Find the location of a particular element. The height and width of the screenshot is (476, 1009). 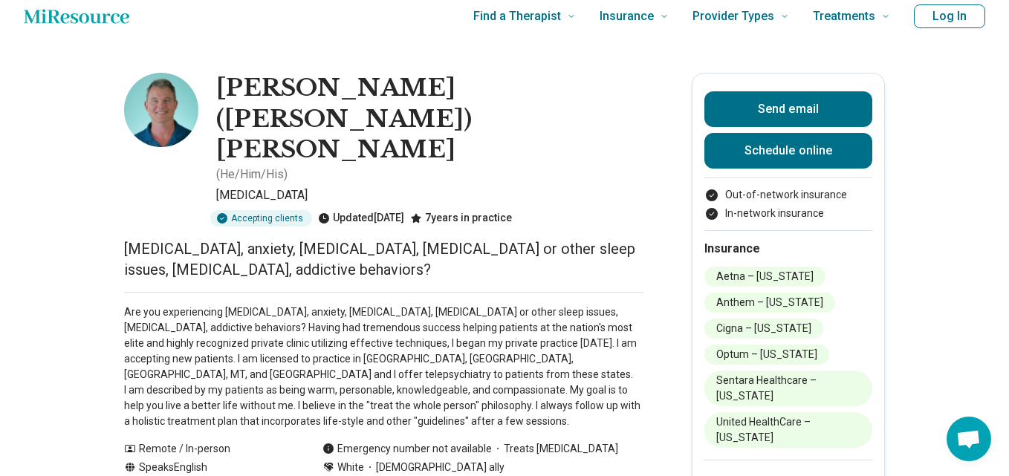

span: White is located at coordinates (351, 467).